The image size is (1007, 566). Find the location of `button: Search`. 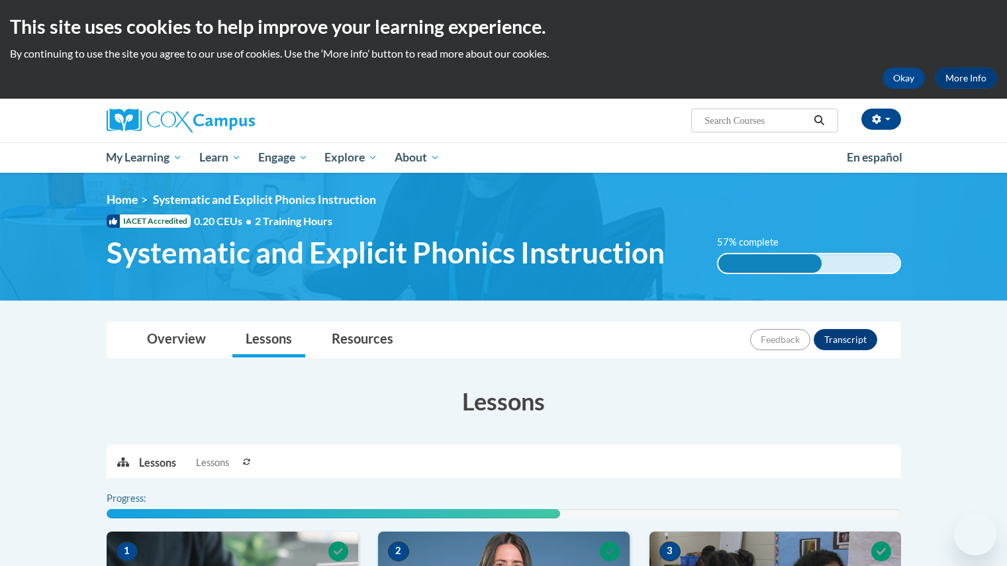

button: Search is located at coordinates (819, 120).